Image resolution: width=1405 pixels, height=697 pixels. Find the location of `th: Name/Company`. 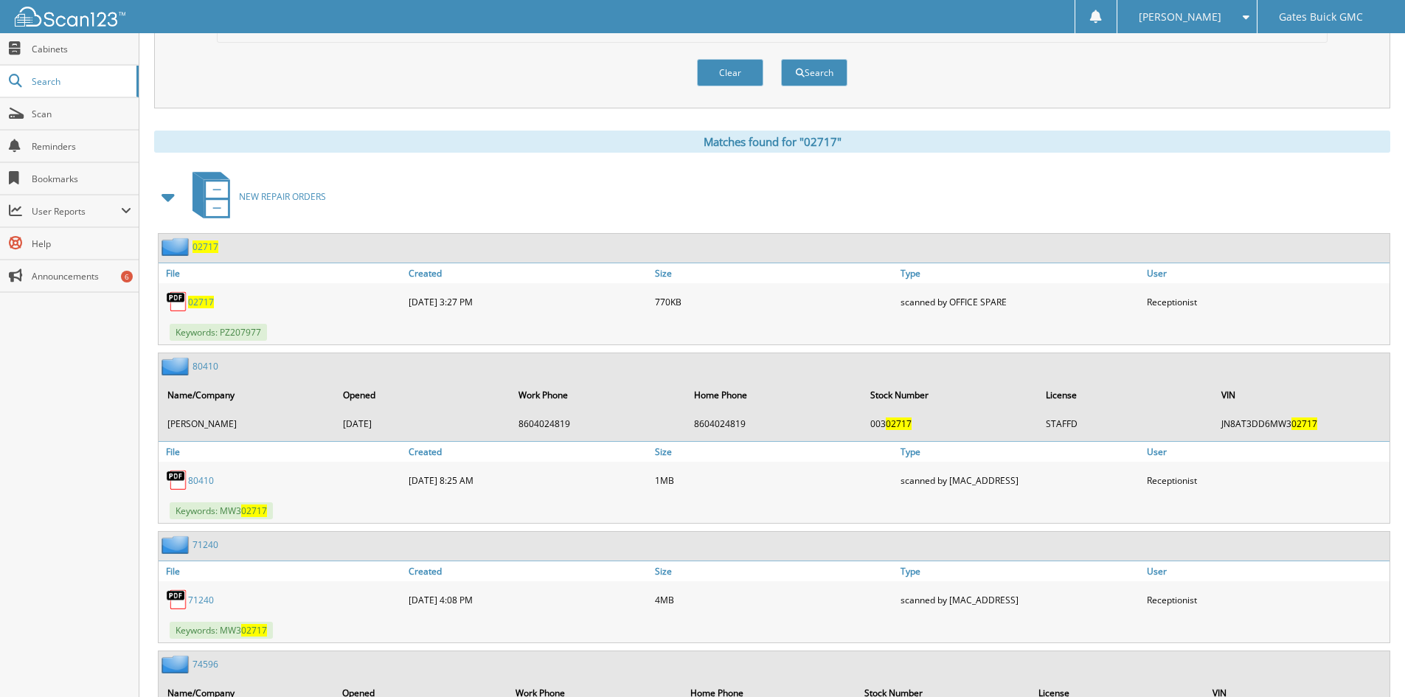

th: Name/Company is located at coordinates (247, 395).